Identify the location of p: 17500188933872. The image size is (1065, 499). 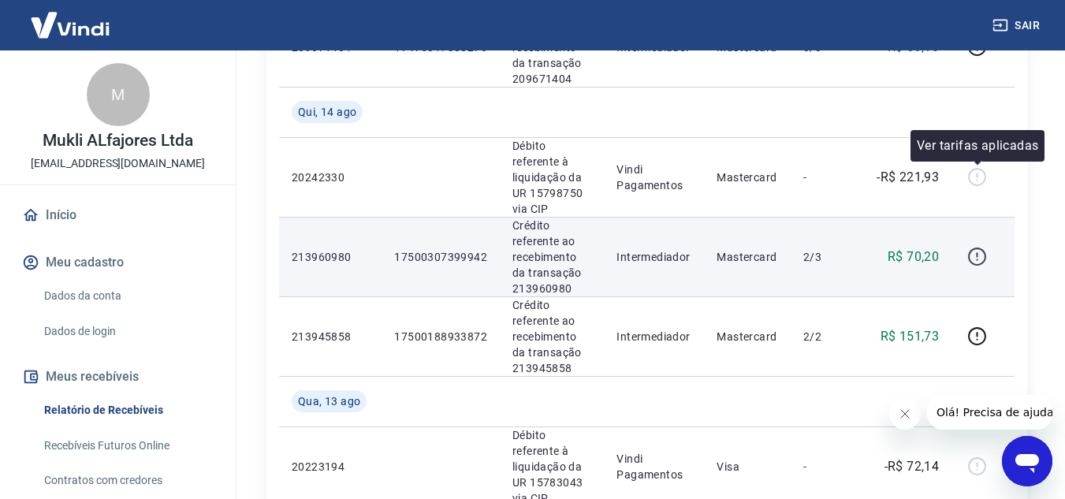
(440, 336).